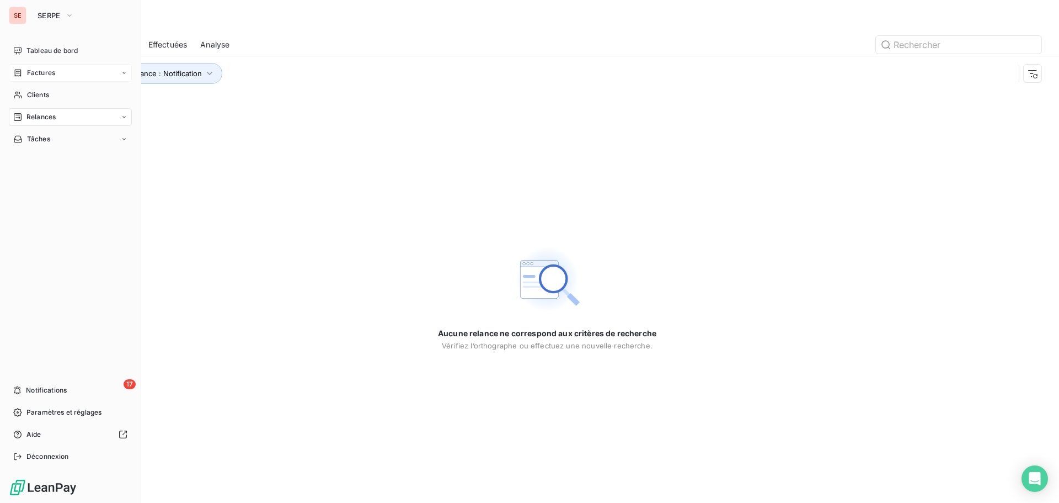  Describe the element at coordinates (150, 73) in the screenshot. I see `button: Niveau de relance : Notification` at that location.